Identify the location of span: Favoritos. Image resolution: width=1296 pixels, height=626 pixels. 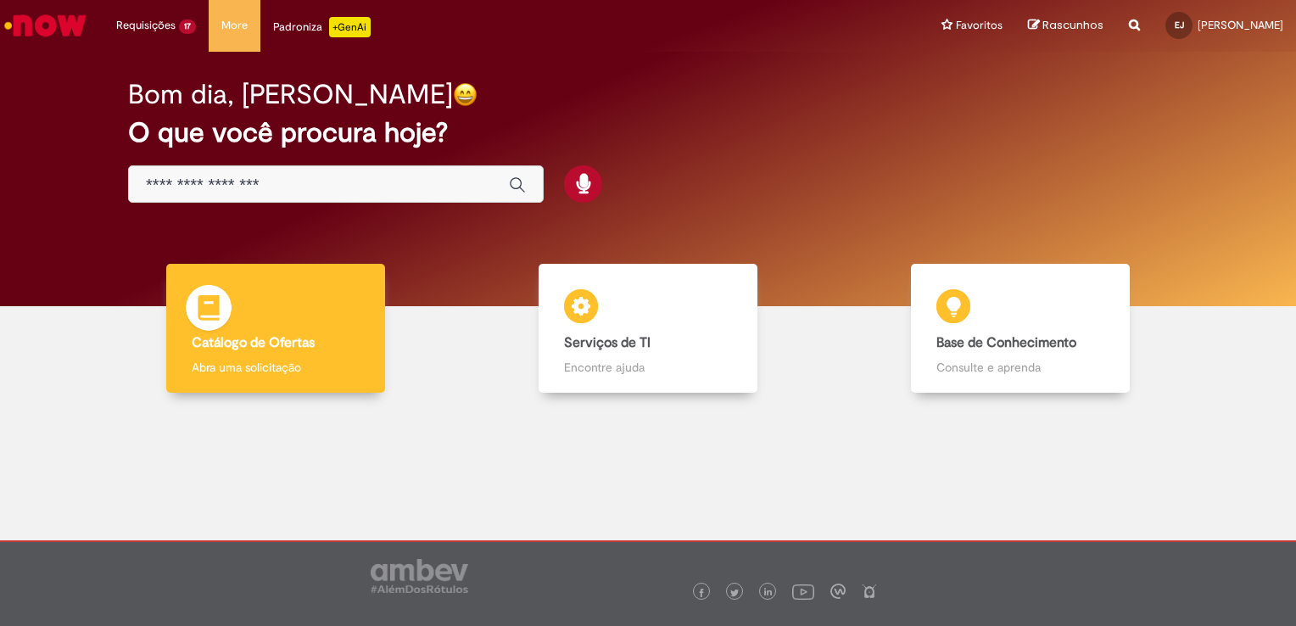
(979, 25).